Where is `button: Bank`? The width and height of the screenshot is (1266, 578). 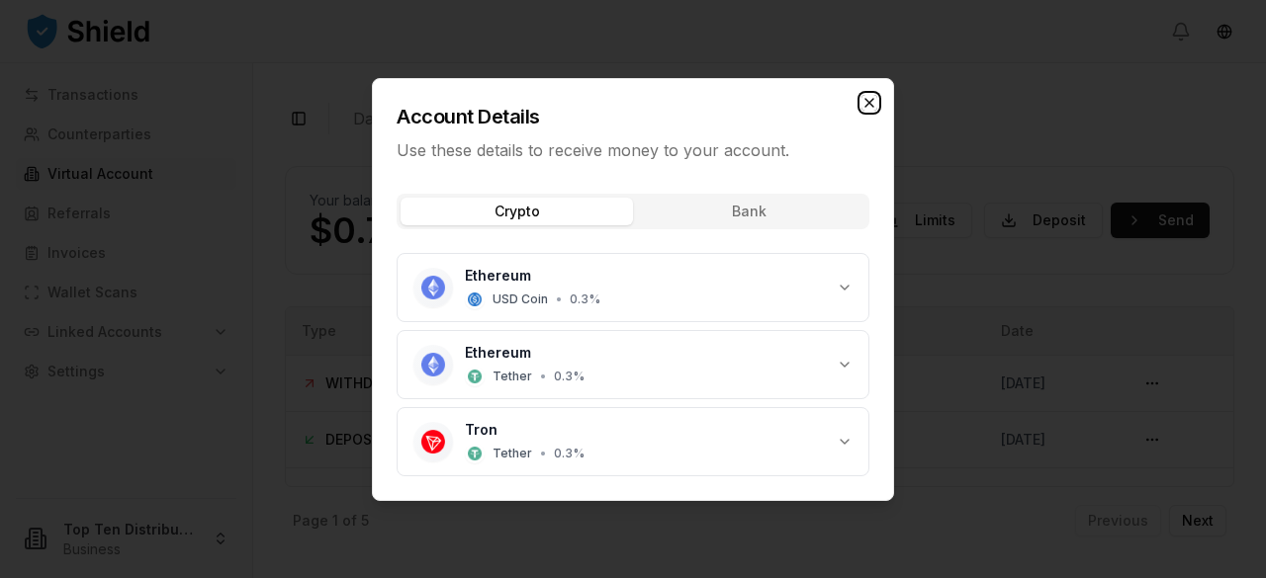 button: Bank is located at coordinates (748, 212).